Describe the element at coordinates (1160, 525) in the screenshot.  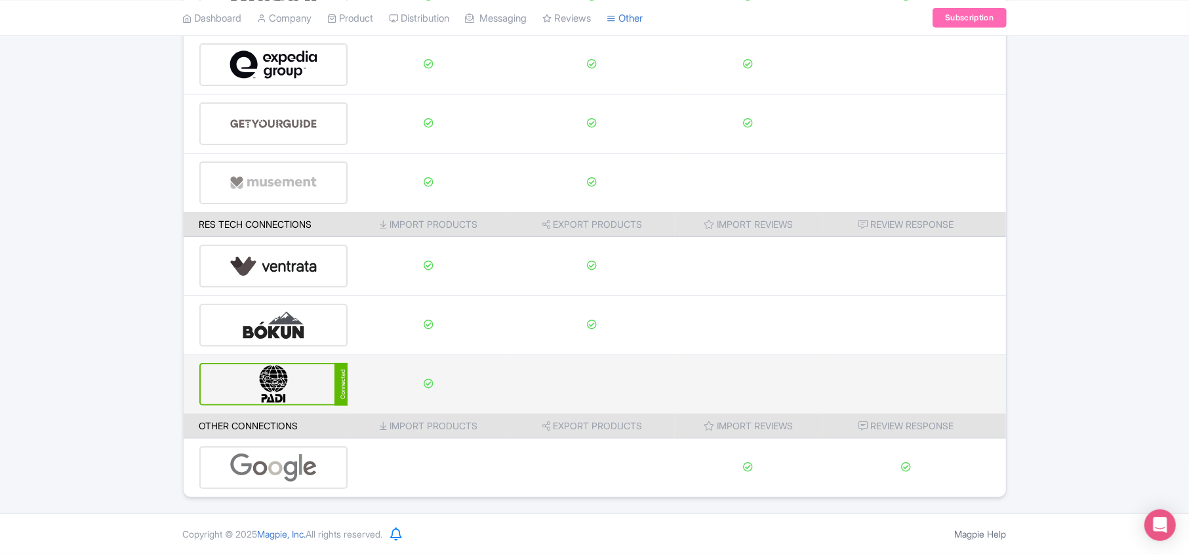
I see `div: Open Intercom Messenger` at that location.